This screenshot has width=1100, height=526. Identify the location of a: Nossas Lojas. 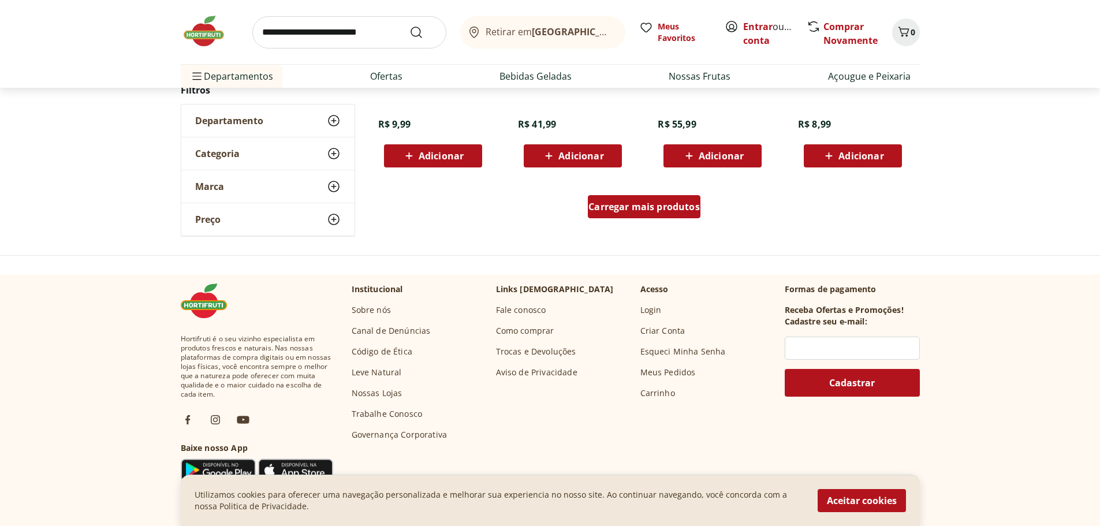
(377, 393).